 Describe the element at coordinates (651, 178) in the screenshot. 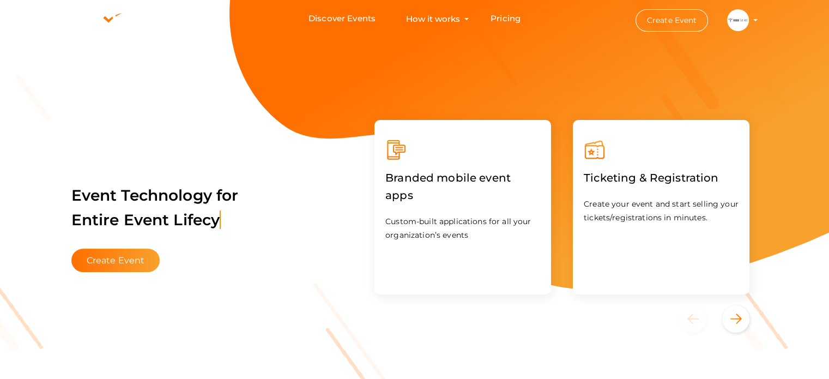

I see `a: Ticketing & Registration` at that location.